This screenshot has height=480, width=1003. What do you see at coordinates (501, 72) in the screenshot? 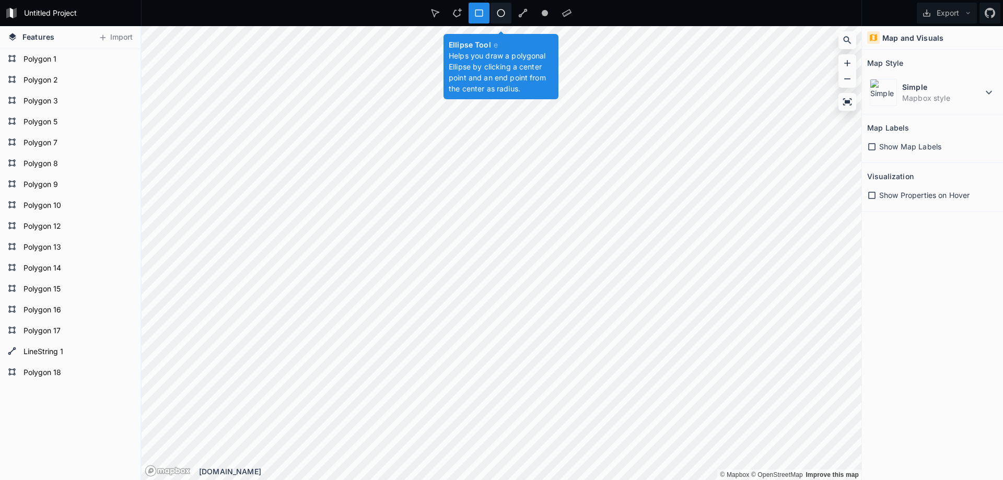
I see `p: Helps you draw a polygonal Ellipse by clicking a center point and an end point from the center as...` at bounding box center [501, 72].